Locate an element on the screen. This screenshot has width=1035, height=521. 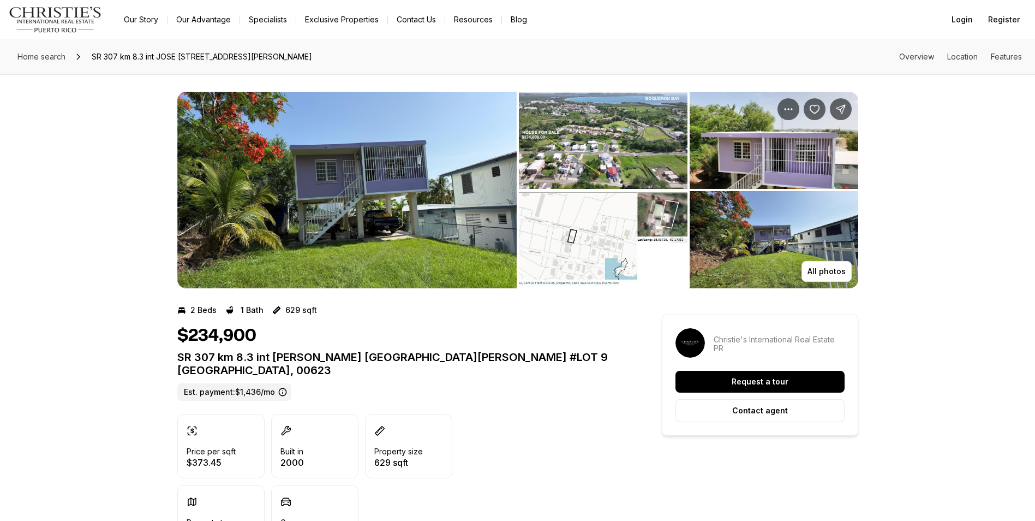
a: Skip to: Features is located at coordinates (1007, 56).